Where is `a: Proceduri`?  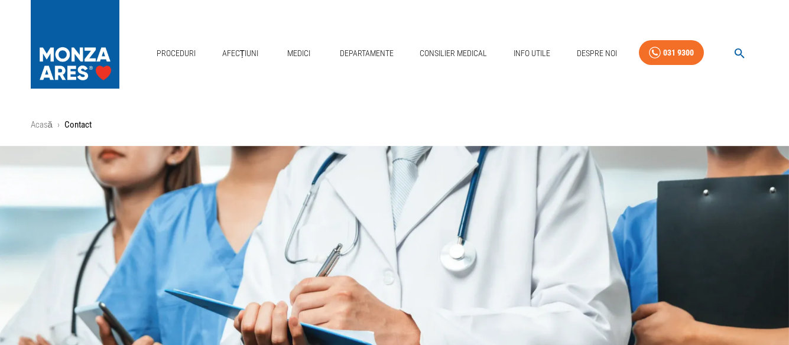 a: Proceduri is located at coordinates (176, 53).